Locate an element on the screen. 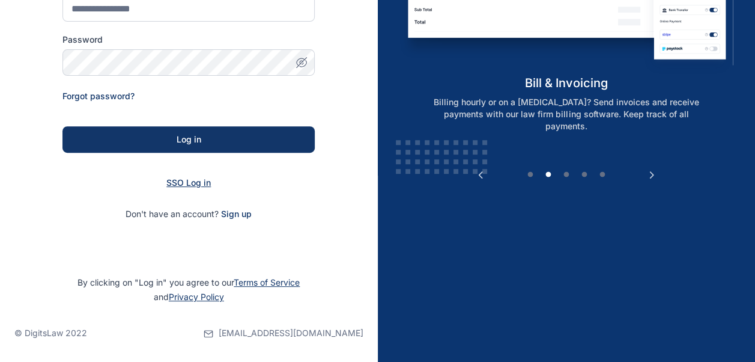  h5: bill & invoicing is located at coordinates (566, 83).